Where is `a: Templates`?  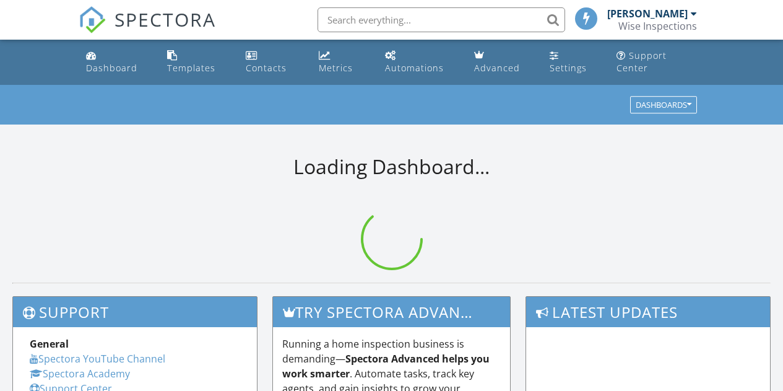
a: Templates is located at coordinates (196, 62).